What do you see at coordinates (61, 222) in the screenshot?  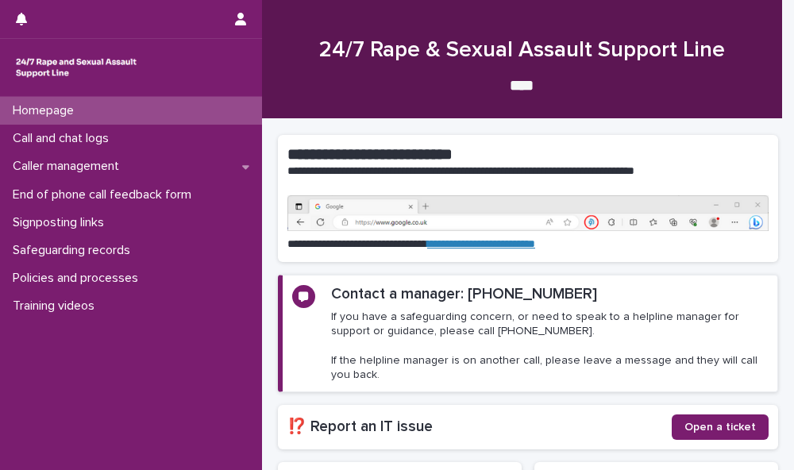 I see `p: Signposting links` at bounding box center [61, 222].